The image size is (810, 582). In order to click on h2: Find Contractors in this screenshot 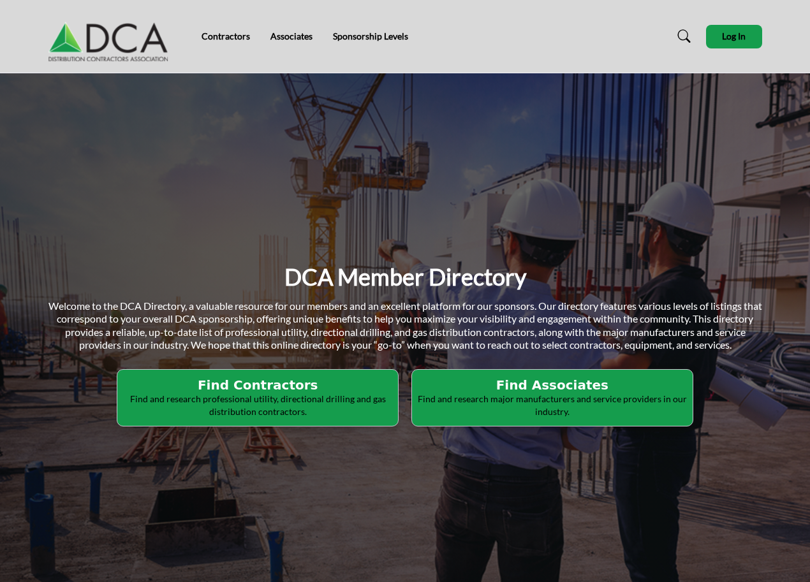, I will do `click(258, 385)`.